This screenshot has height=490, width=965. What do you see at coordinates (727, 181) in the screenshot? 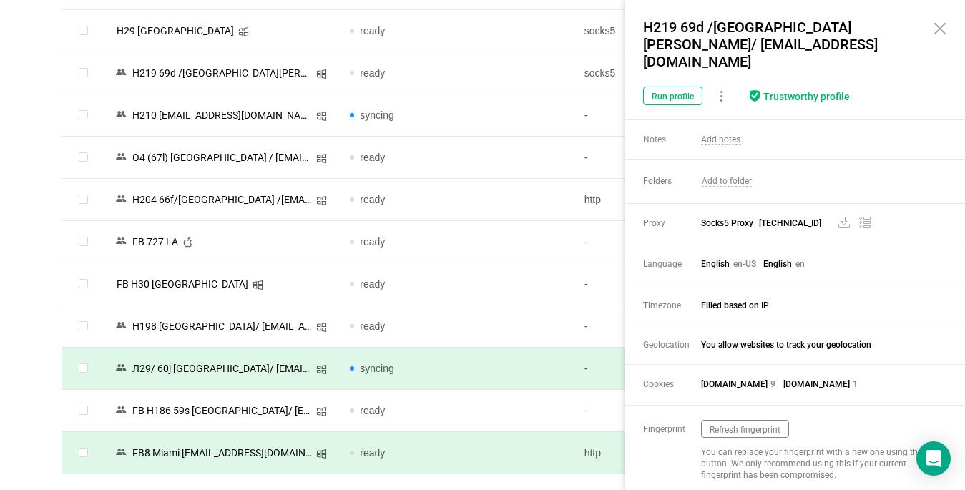
I see `span: Add to folder` at bounding box center [727, 181].